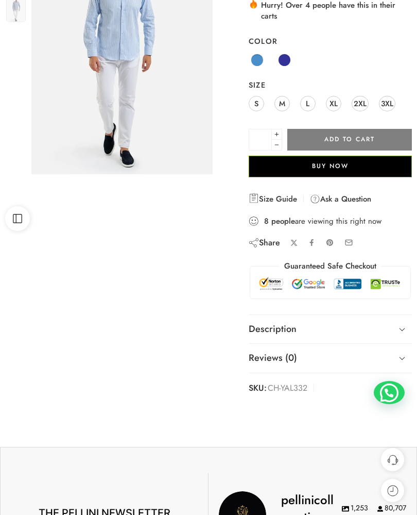 The width and height of the screenshot is (417, 515). What do you see at coordinates (308, 103) in the screenshot?
I see `span: L` at bounding box center [308, 103].